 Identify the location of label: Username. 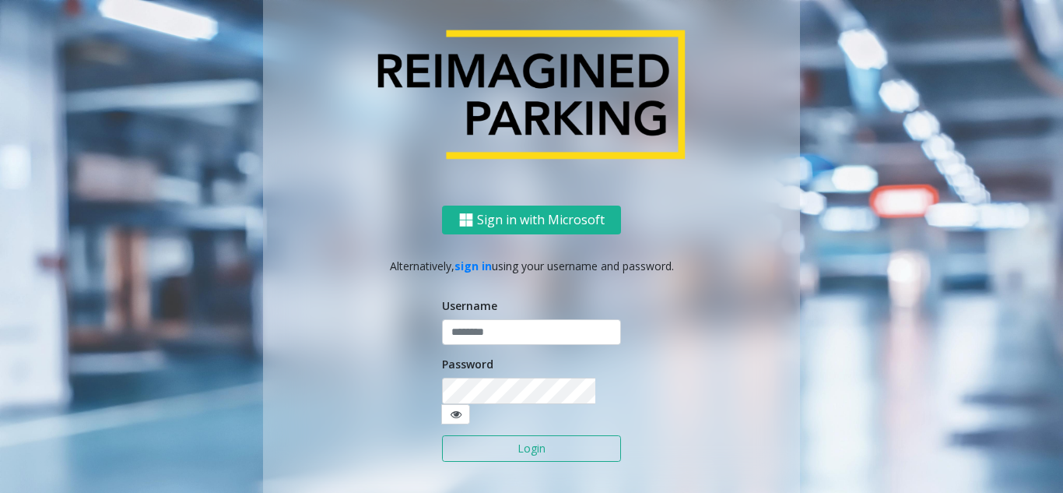
(469, 305).